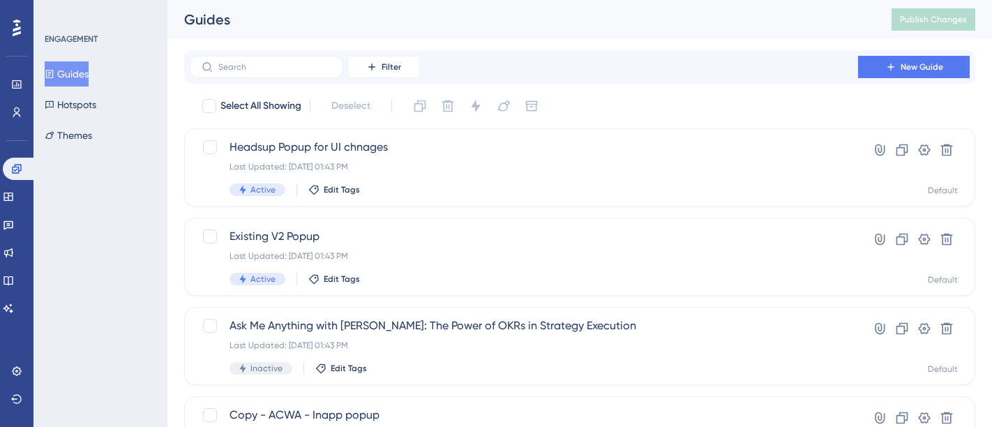 The image size is (992, 427). Describe the element at coordinates (71, 39) in the screenshot. I see `div: ENGAGEMENT` at that location.